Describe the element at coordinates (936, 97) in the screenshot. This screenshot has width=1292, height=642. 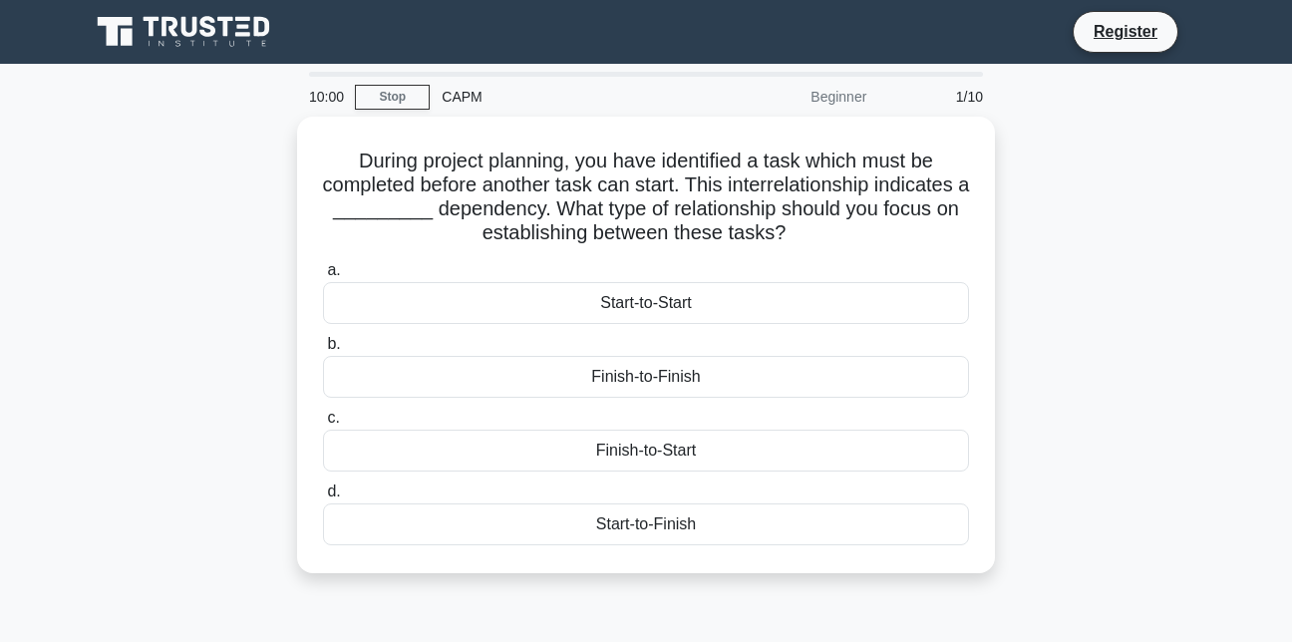
I see `div: 1/10` at that location.